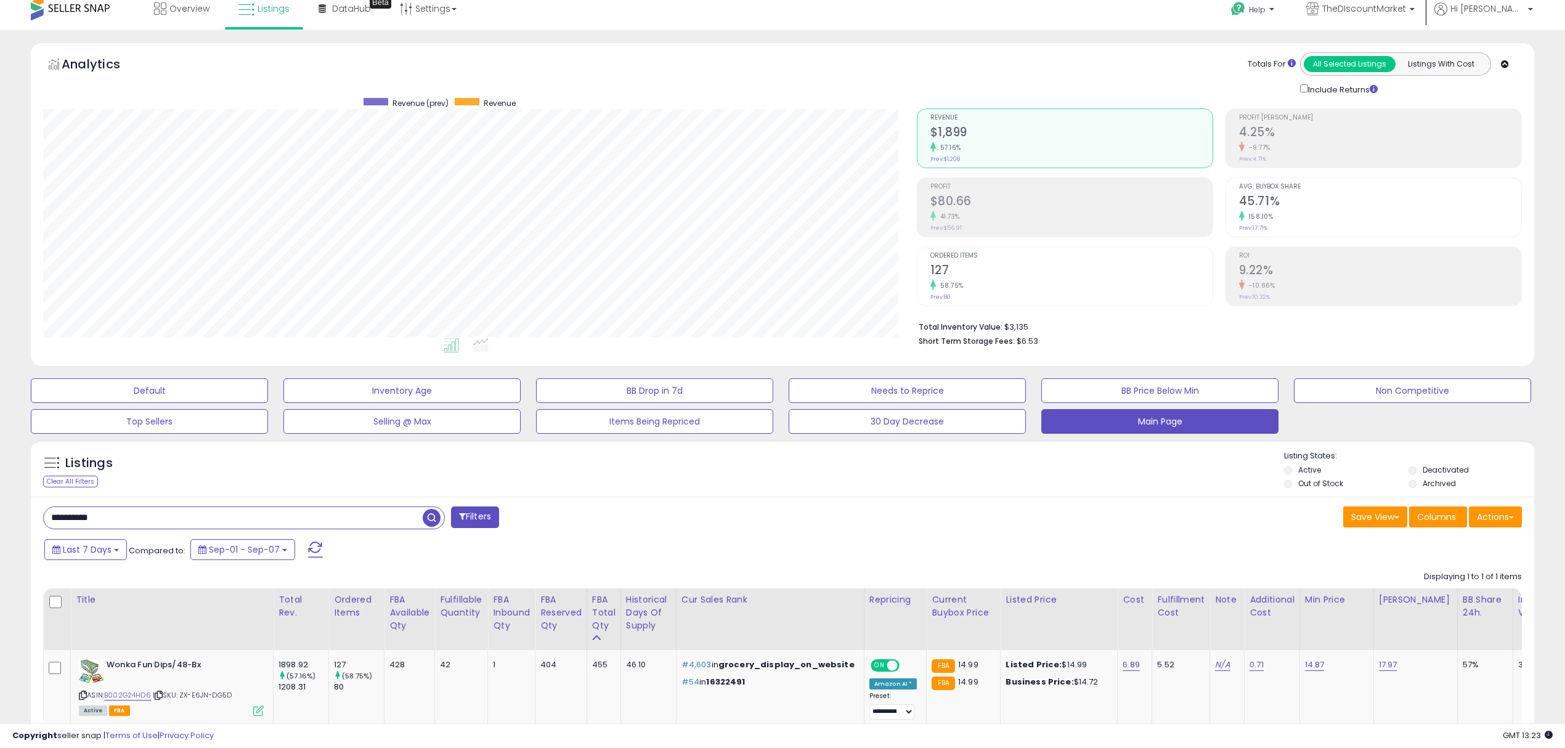 The width and height of the screenshot is (1565, 748). What do you see at coordinates (961, 327) in the screenshot?
I see `b: Total Inventory Value:` at bounding box center [961, 327].